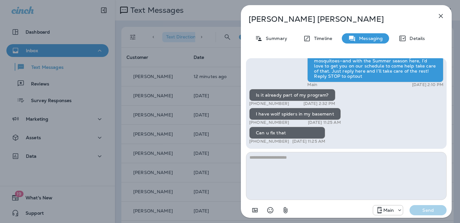 The height and width of the screenshot is (223, 460). Describe the element at coordinates (370, 38) in the screenshot. I see `p: Messaging` at that location.